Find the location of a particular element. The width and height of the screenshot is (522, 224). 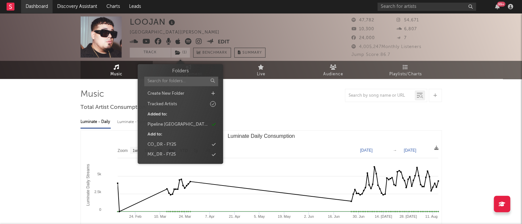

button: Track is located at coordinates (150, 53).